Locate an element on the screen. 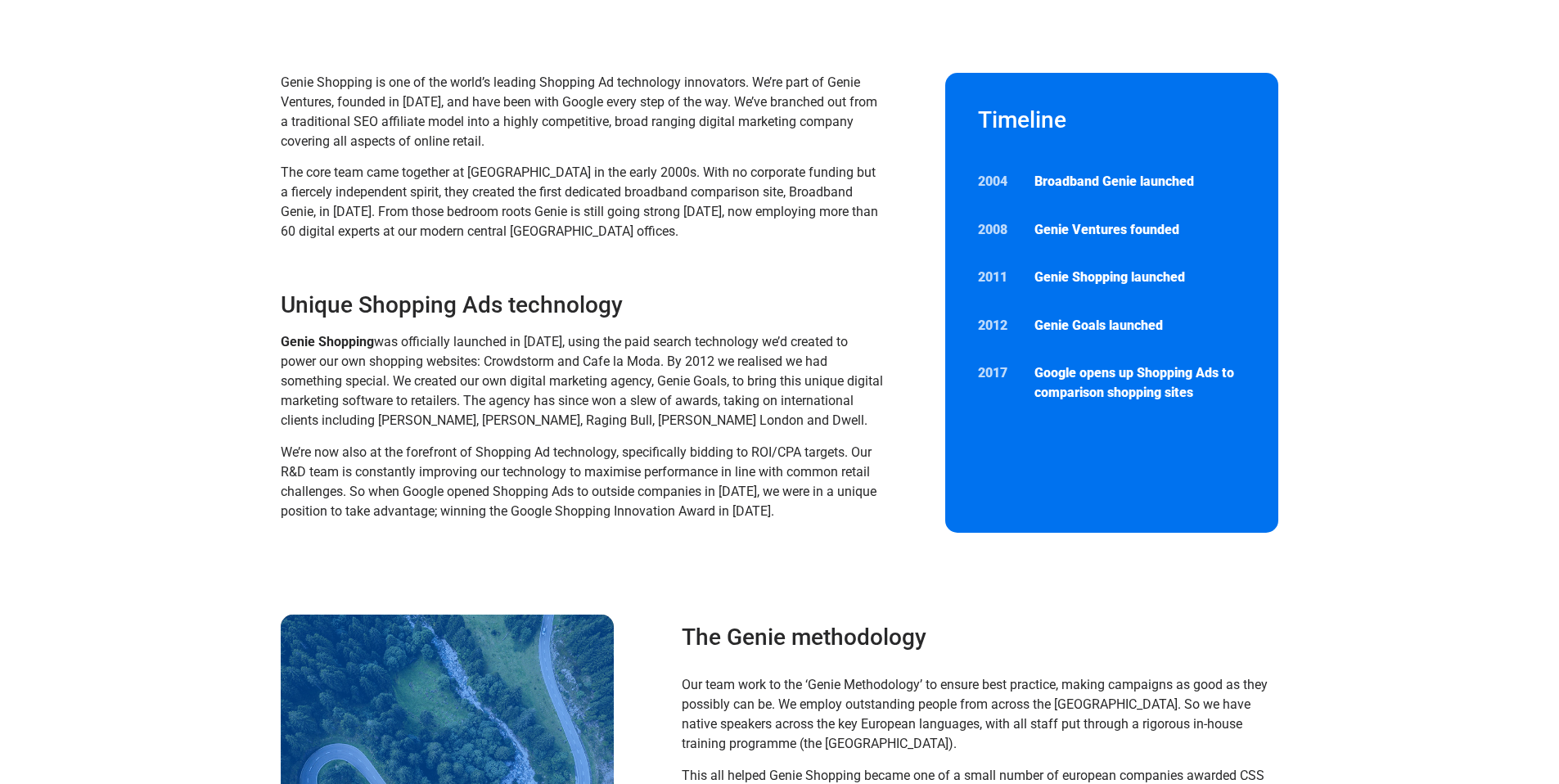 Image resolution: width=1559 pixels, height=784 pixels. p: 2008 is located at coordinates (999, 229).